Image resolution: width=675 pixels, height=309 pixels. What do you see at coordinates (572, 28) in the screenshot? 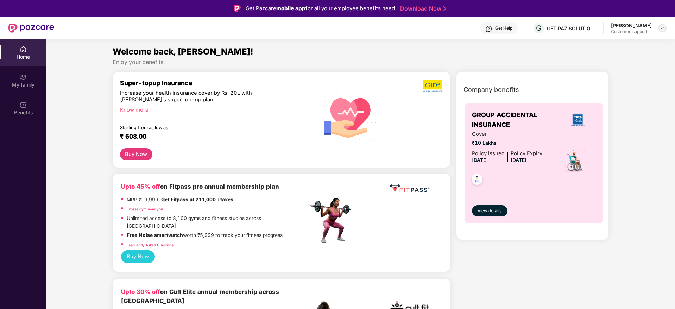
I see `div: GET PAZ SOLUTIONS PRIVATE LIMTED` at bounding box center [572, 28].